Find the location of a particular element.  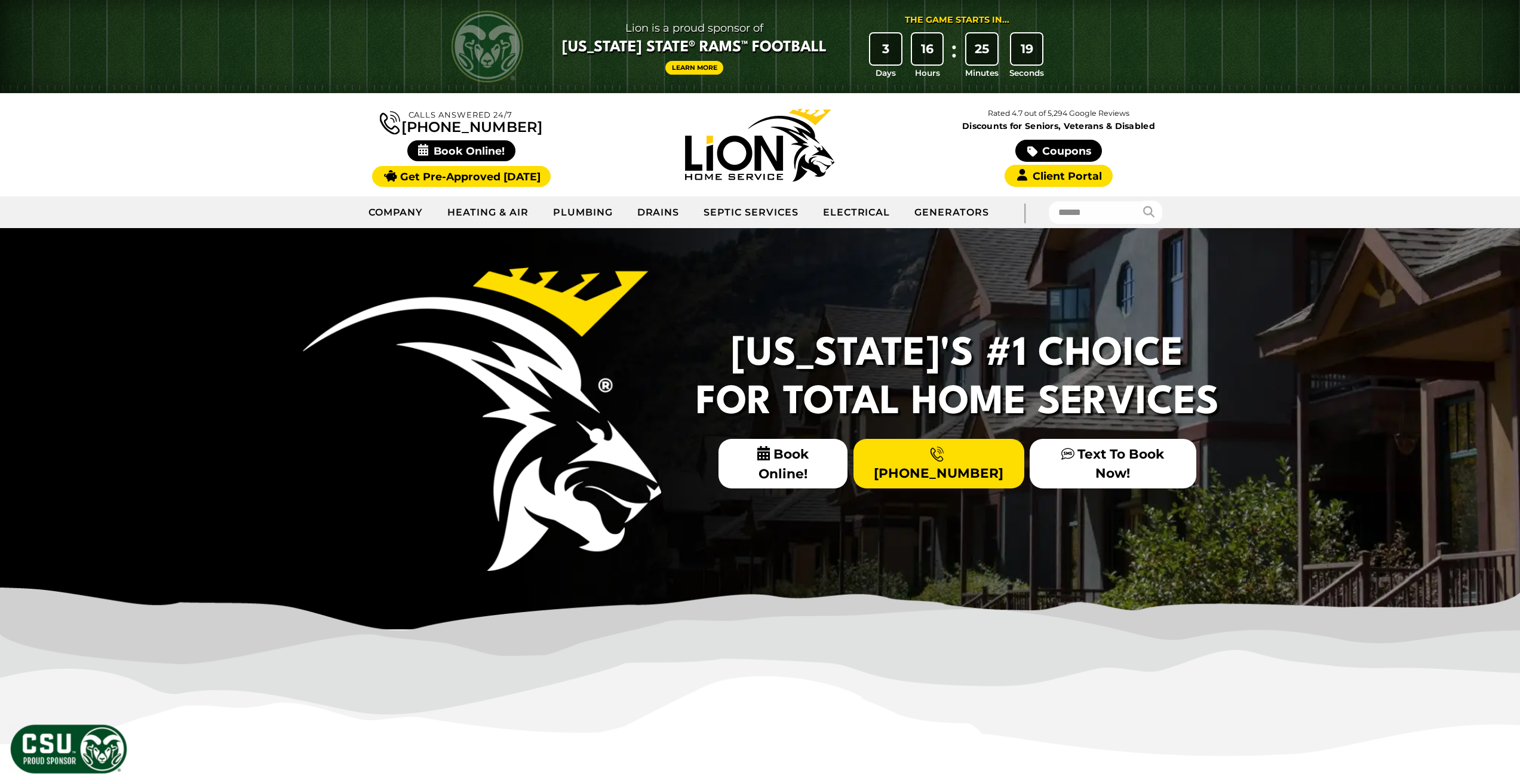

div: 3 is located at coordinates (886, 49).